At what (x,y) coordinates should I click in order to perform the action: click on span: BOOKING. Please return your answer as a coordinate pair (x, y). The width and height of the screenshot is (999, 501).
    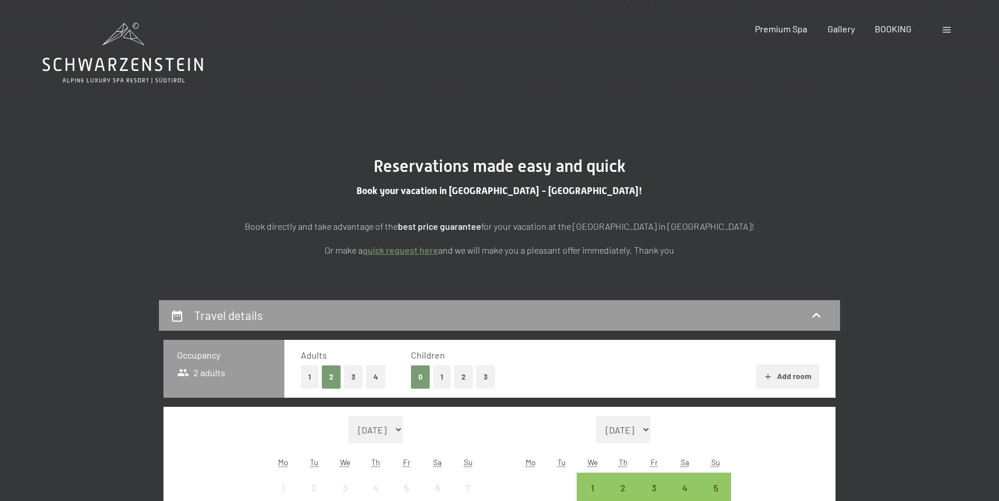
    Looking at the image, I should click on (893, 28).